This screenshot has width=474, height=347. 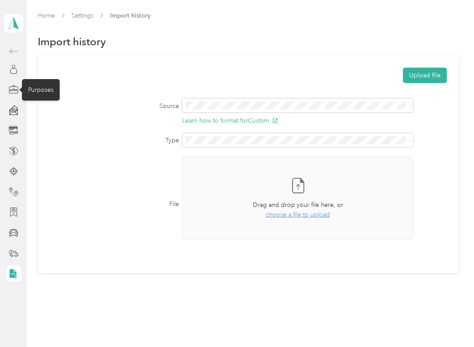 I want to click on label: File, so click(x=115, y=204).